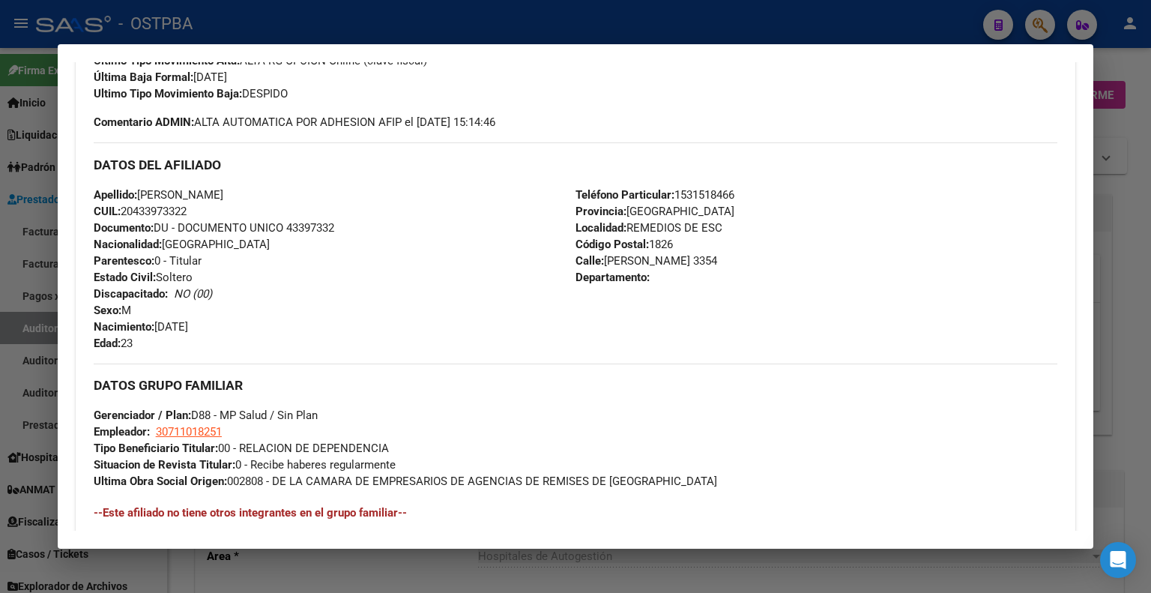 This screenshot has height=593, width=1151. Describe the element at coordinates (612, 244) in the screenshot. I see `strong: Código Postal:` at that location.